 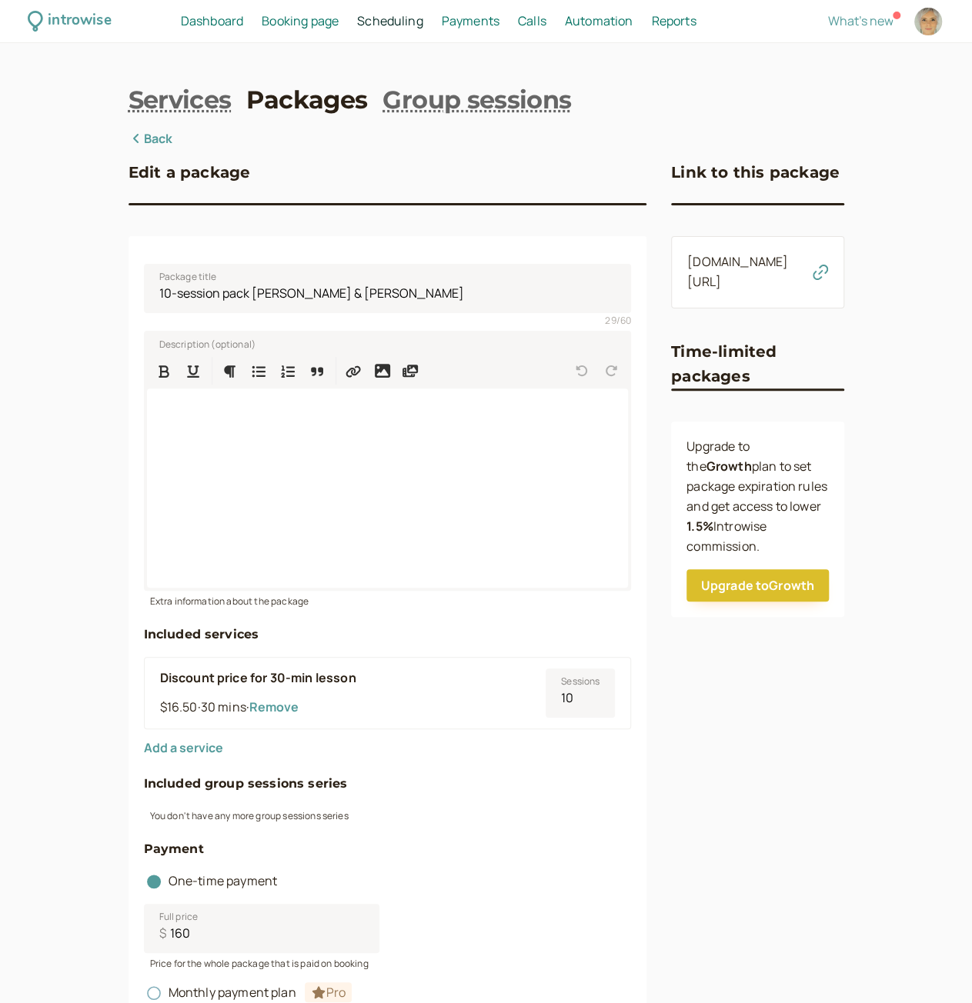 I want to click on button: Undo, so click(x=582, y=371).